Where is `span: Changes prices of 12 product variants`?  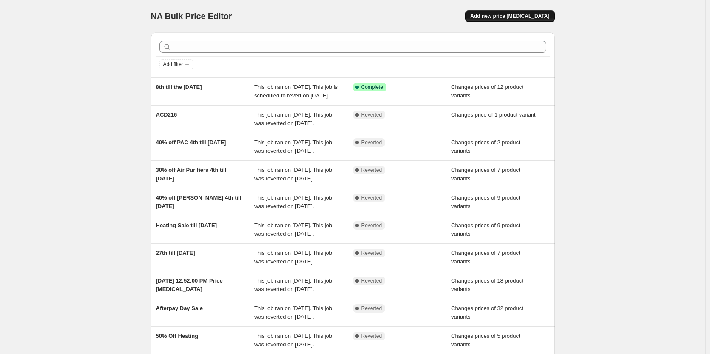 span: Changes prices of 12 product variants is located at coordinates (487, 91).